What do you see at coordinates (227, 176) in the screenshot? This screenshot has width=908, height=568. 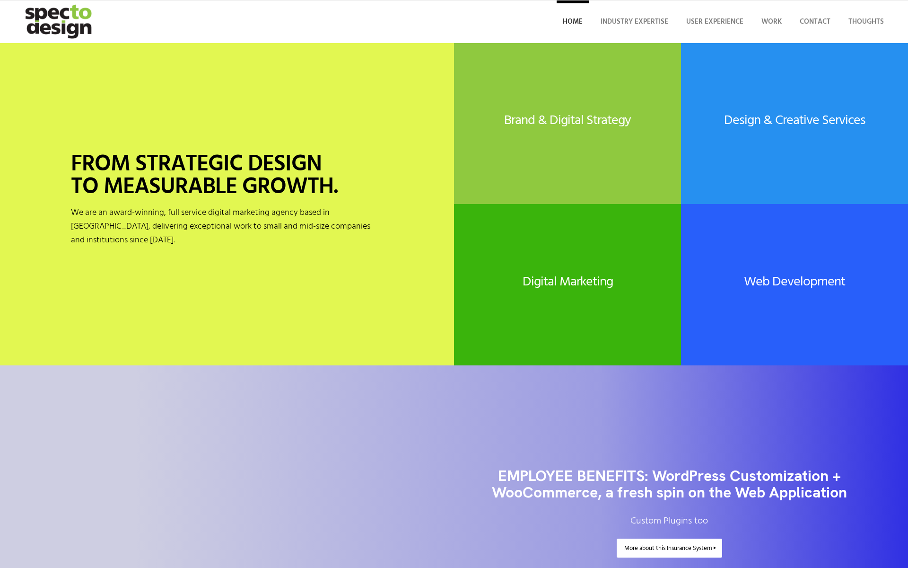 I see `h1: FROM STRATEGIC DESIGN TO MEASURABLE GROWTH.` at bounding box center [227, 176].